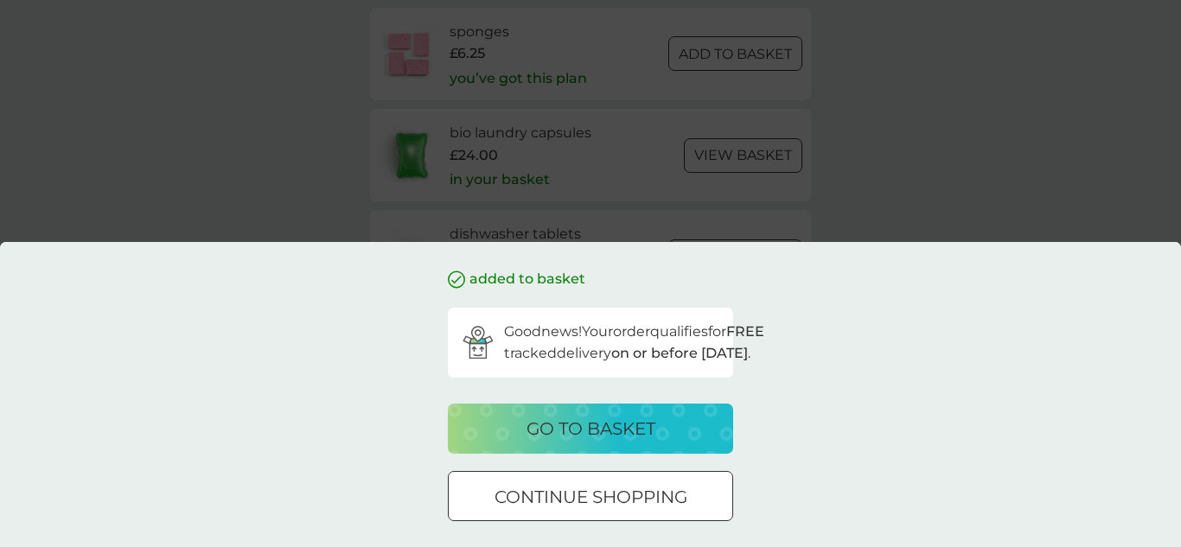 The width and height of the screenshot is (1181, 547). I want to click on button: go to basket, so click(591, 429).